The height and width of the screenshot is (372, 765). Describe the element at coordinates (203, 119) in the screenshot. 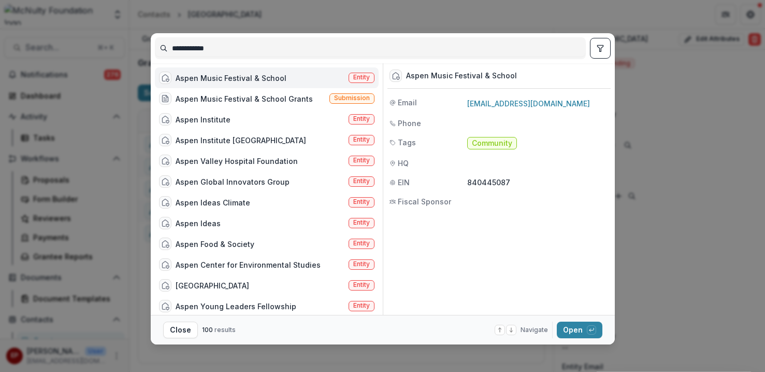

I see `div: Aspen Institute` at that location.